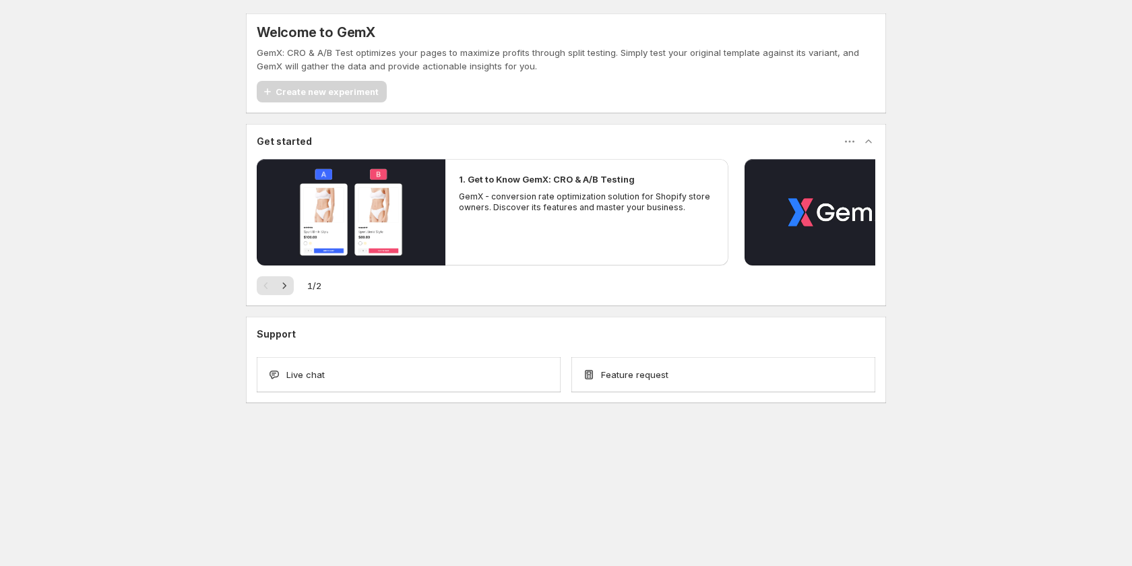  I want to click on h3: Support, so click(276, 334).